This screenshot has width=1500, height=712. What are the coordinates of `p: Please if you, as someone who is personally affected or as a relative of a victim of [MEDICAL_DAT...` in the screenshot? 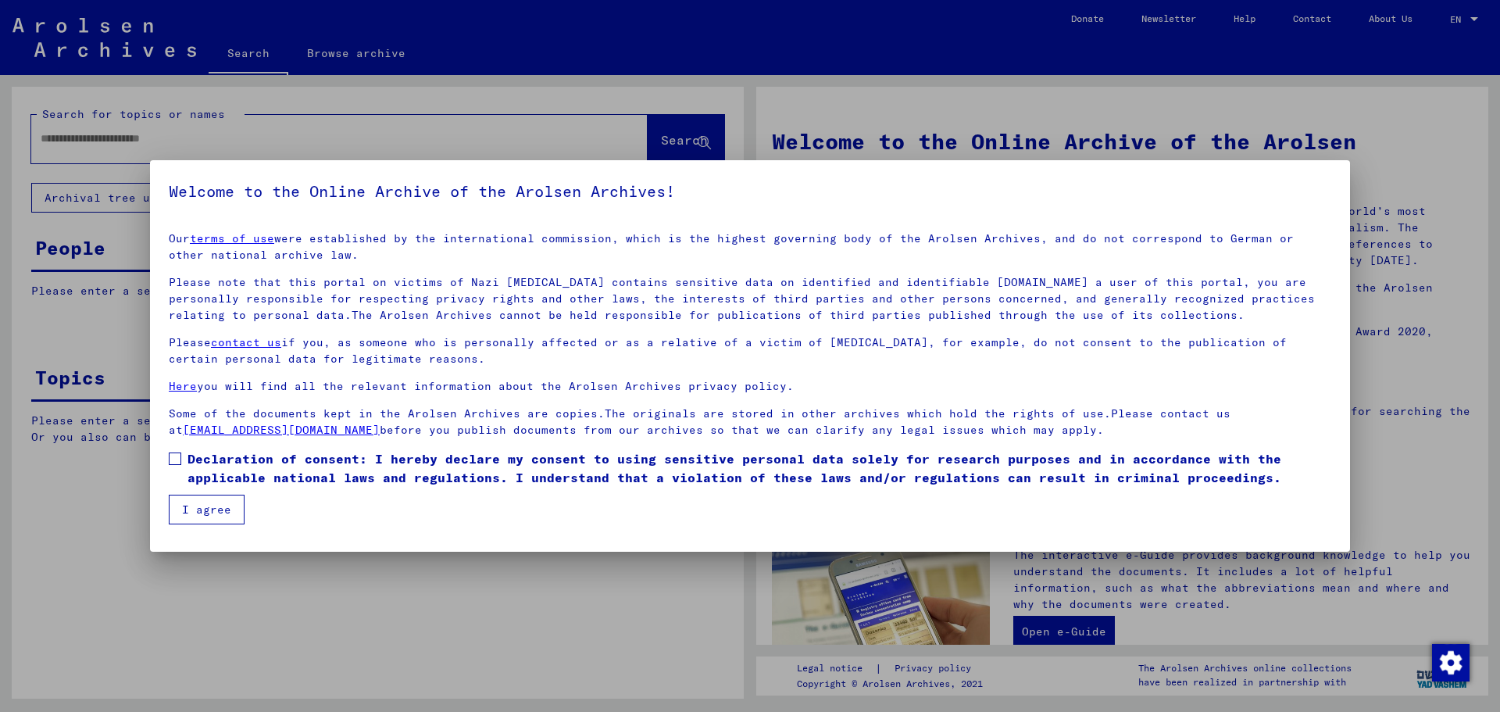 It's located at (750, 351).